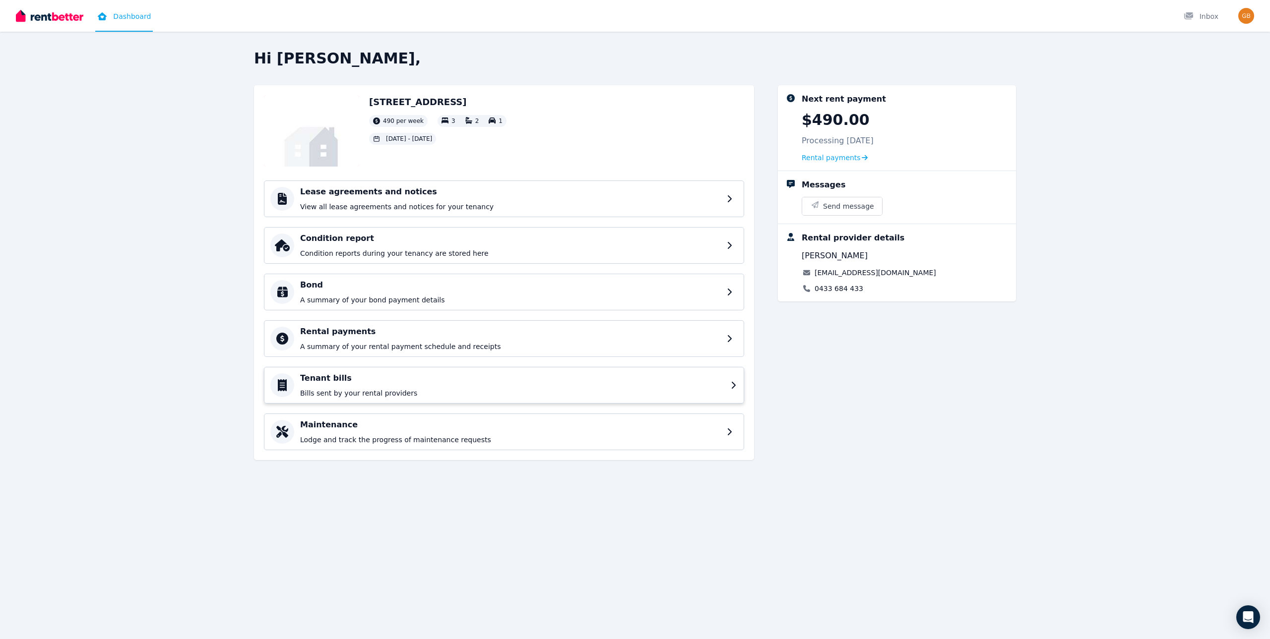 This screenshot has width=1270, height=639. What do you see at coordinates (453, 121) in the screenshot?
I see `span: 3` at bounding box center [453, 121].